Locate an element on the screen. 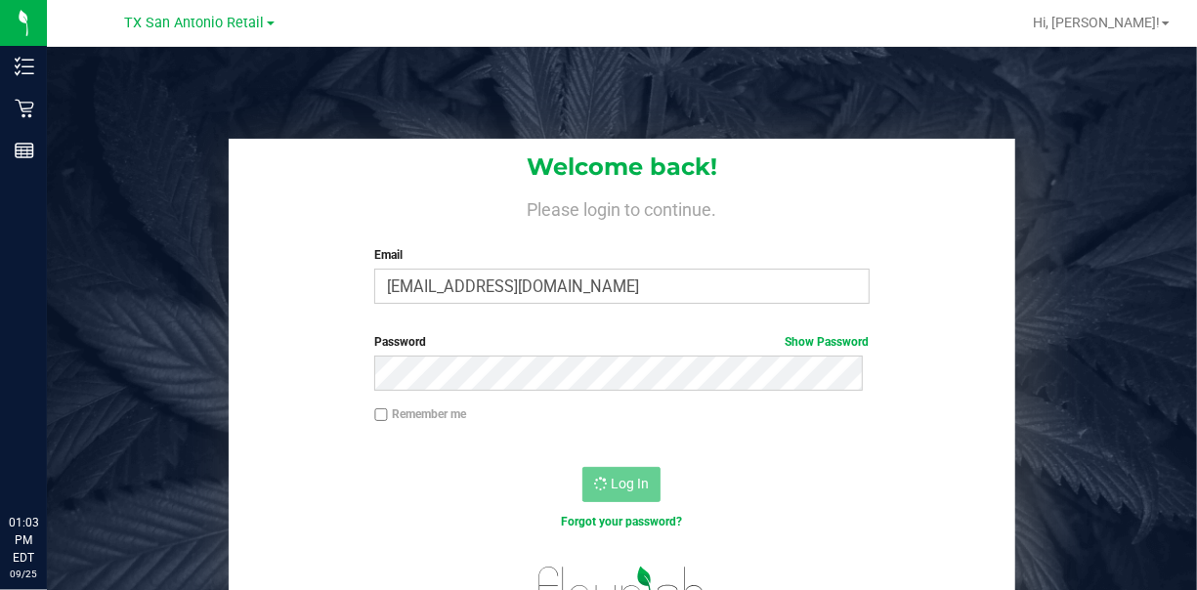  p: 09/25 is located at coordinates (23, 574).